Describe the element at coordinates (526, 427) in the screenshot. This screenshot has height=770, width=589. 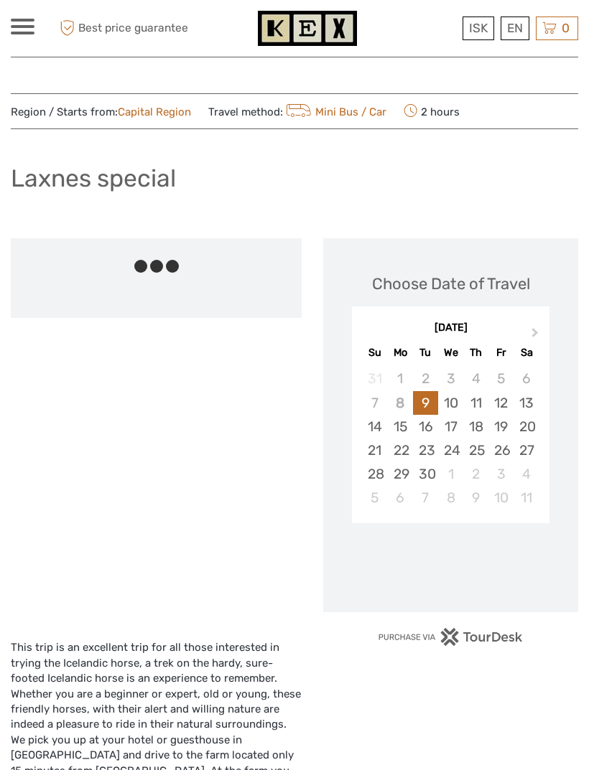
I see `div: Choose Saturday, September 20th, 2025` at that location.